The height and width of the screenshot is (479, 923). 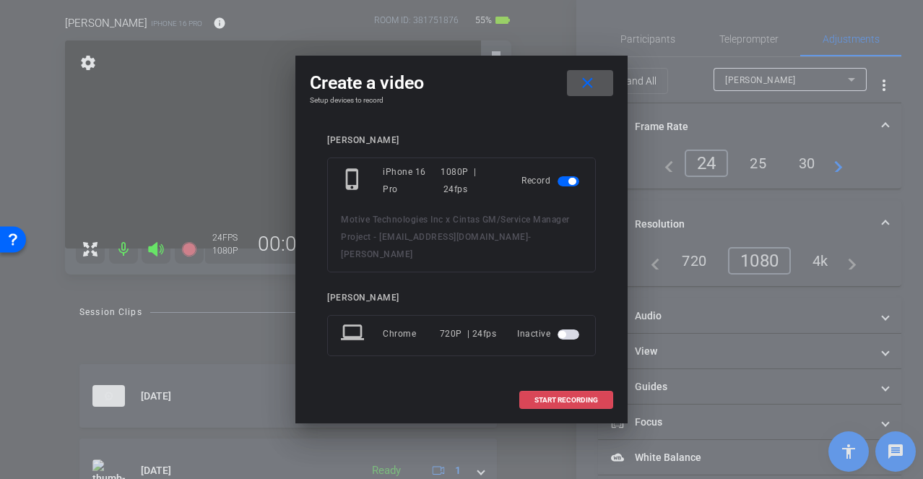 What do you see at coordinates (552, 181) in the screenshot?
I see `div: Record` at bounding box center [552, 181].